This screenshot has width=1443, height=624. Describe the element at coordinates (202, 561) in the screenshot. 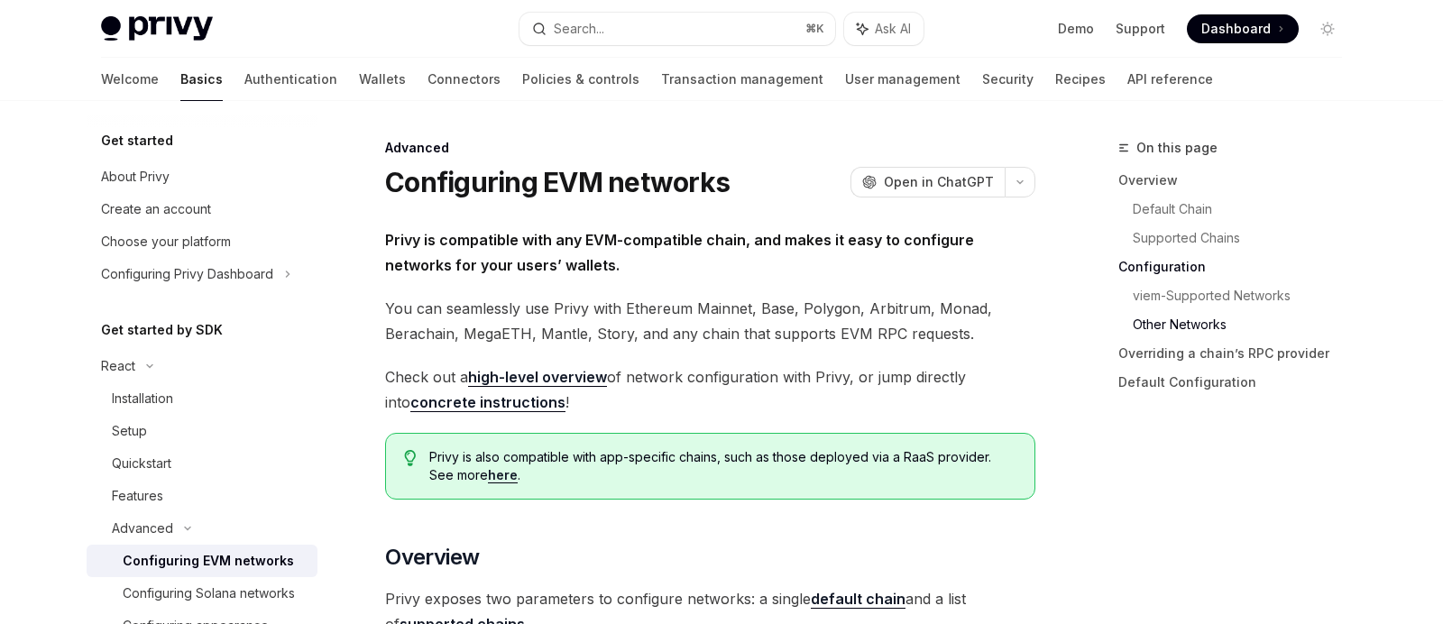

I see `a: Configuring EVM networks` at that location.